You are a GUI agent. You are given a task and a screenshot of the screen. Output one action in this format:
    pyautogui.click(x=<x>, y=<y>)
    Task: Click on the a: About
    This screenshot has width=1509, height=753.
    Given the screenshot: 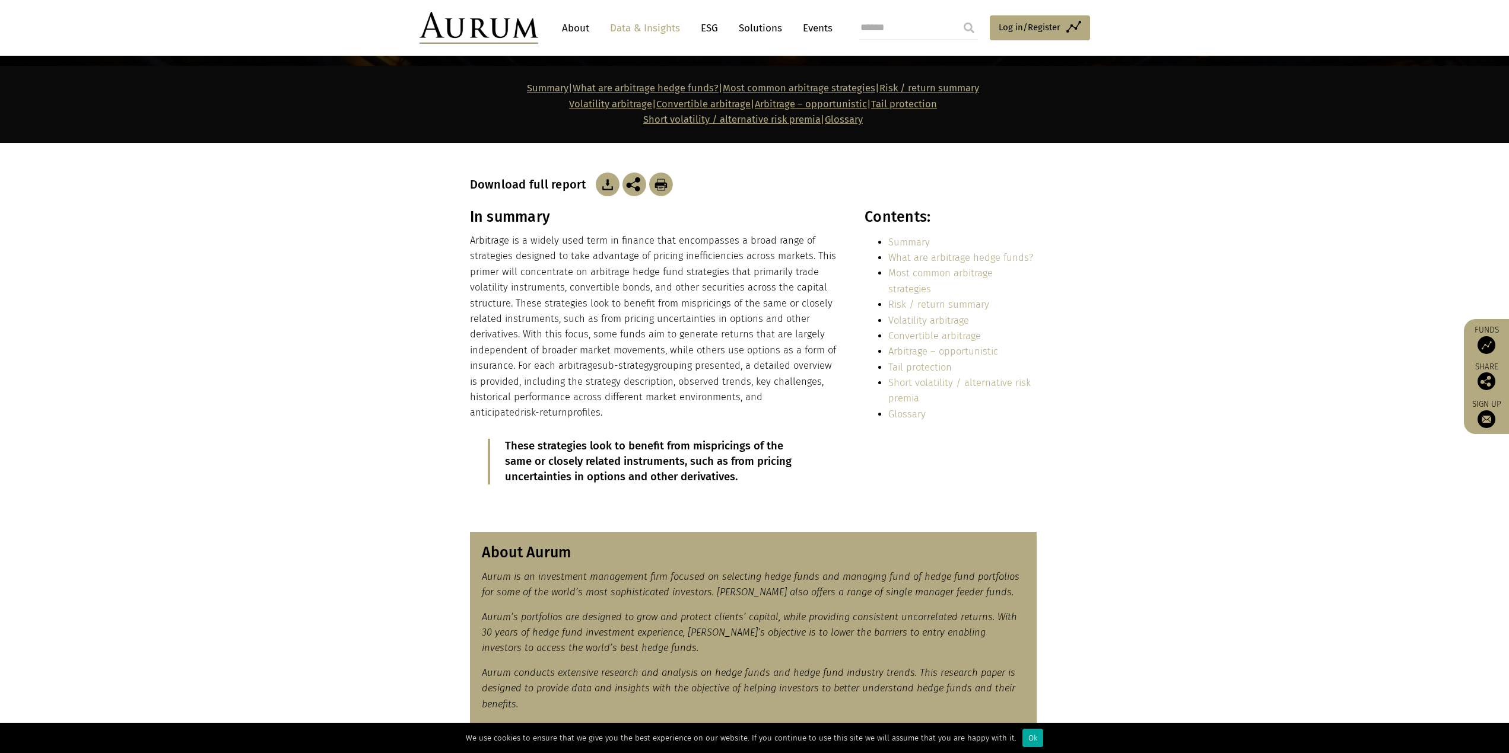 What is the action you would take?
    pyautogui.click(x=575, y=28)
    